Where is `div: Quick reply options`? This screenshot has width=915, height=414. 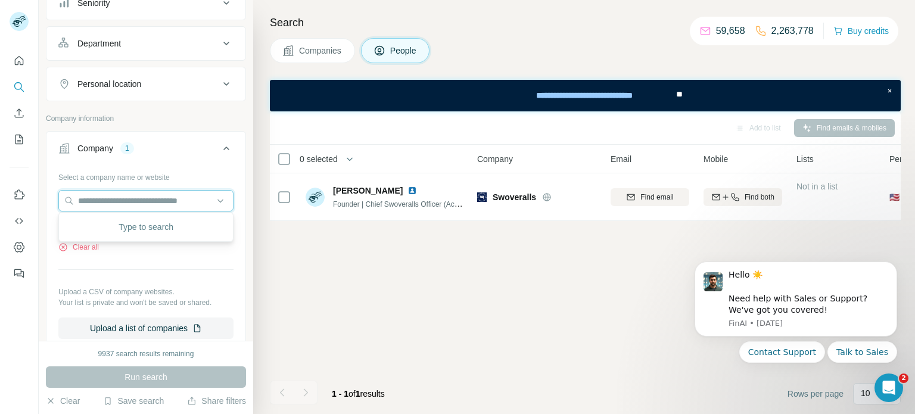 div: Quick reply options is located at coordinates (119, 105).